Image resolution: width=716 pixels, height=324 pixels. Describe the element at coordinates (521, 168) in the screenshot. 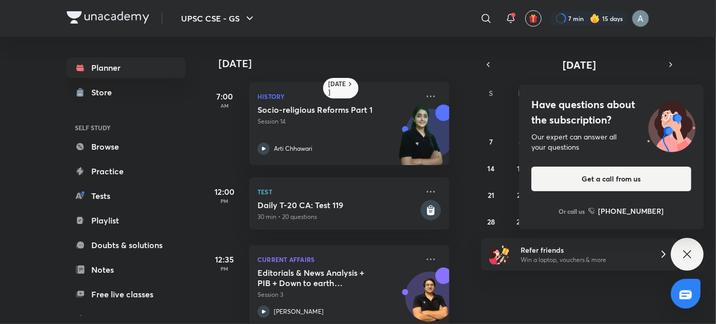

I see `abbr: September 15, 2025` at that location.